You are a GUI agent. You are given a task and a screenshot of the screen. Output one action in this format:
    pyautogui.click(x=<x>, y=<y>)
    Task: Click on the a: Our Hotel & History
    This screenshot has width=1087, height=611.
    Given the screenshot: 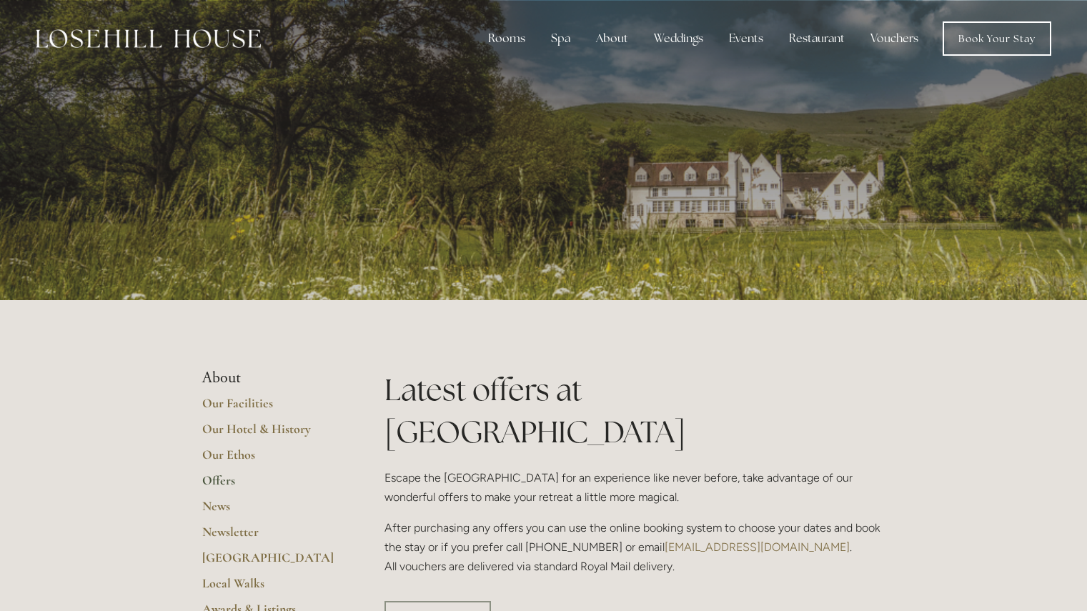 What is the action you would take?
    pyautogui.click(x=270, y=434)
    